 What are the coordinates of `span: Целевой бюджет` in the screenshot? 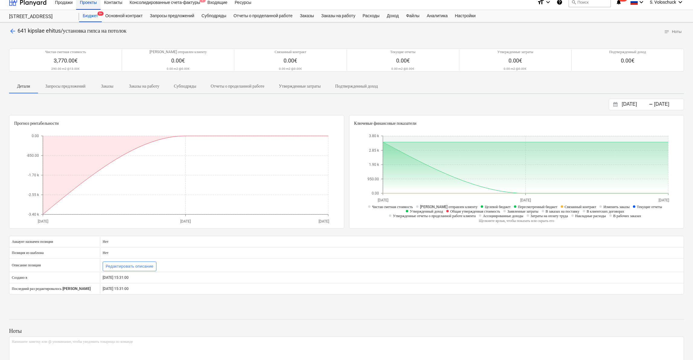 It's located at (498, 207).